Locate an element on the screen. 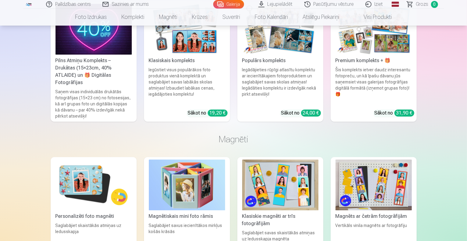 The width and height of the screenshot is (467, 241). div: Iegādājieties rūpīgi atlasītu komplektu ar iecienītākajiem fotoproduktiem un saglabājiet savas sk... is located at coordinates (280, 86).